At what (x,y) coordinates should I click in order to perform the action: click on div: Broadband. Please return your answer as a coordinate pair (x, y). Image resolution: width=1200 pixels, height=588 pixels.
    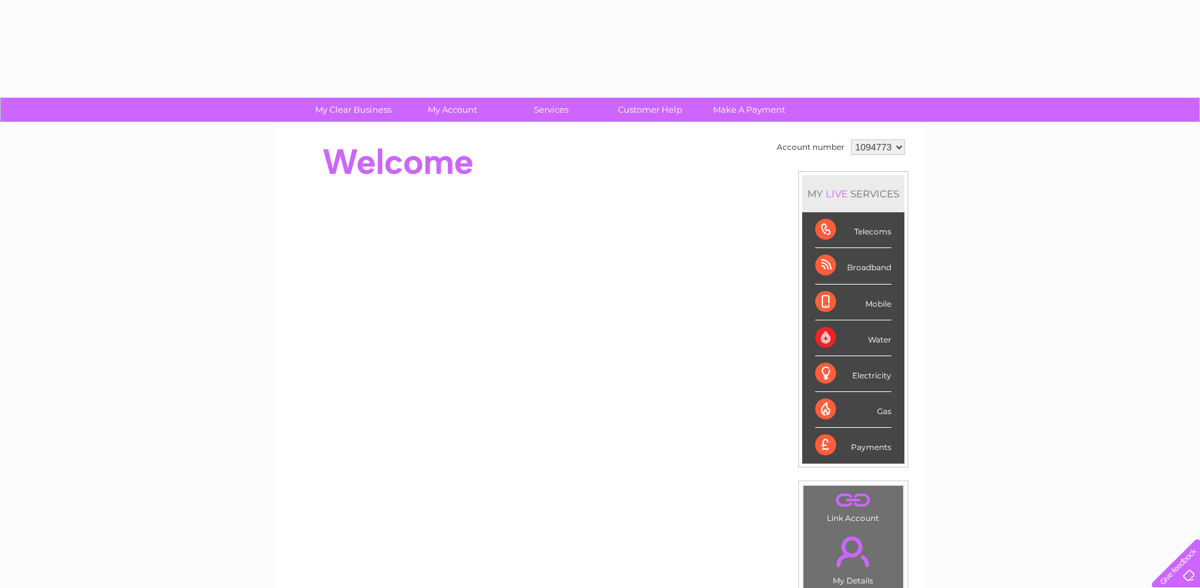
    Looking at the image, I should click on (853, 266).